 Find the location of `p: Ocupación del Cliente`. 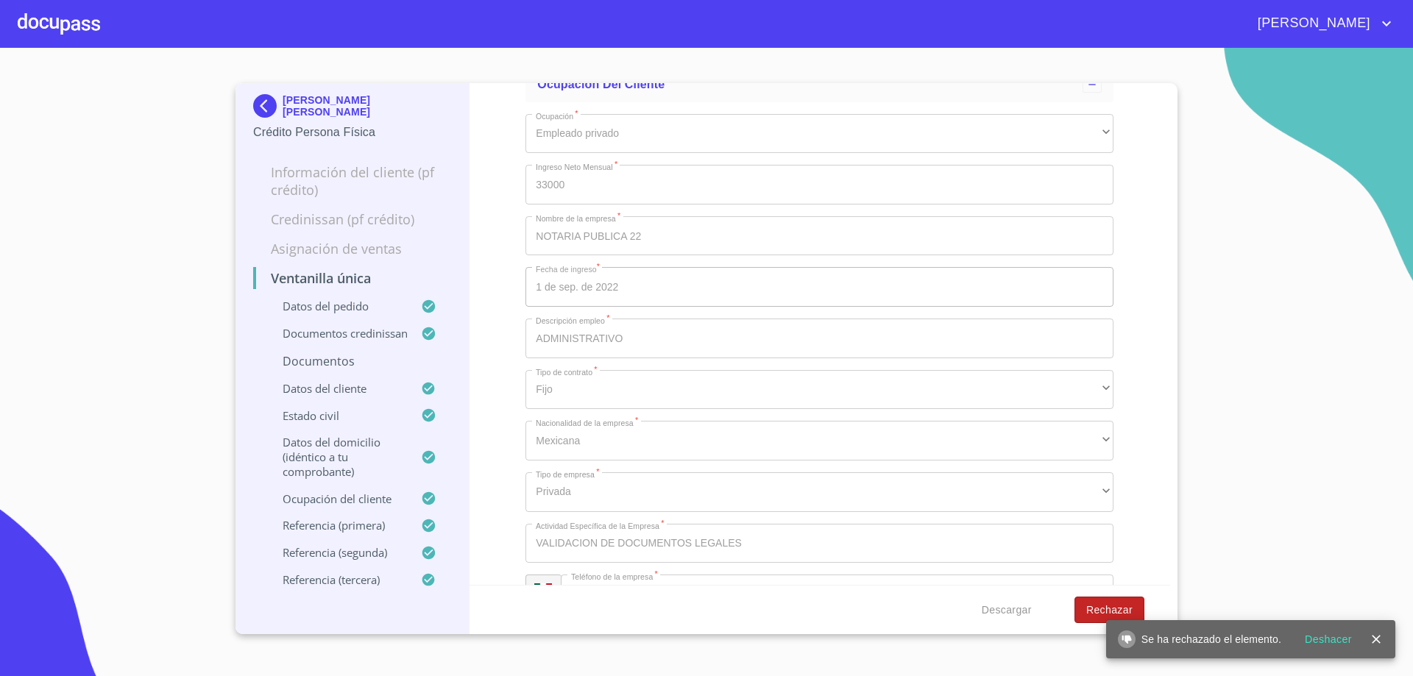

p: Ocupación del Cliente is located at coordinates (337, 499).